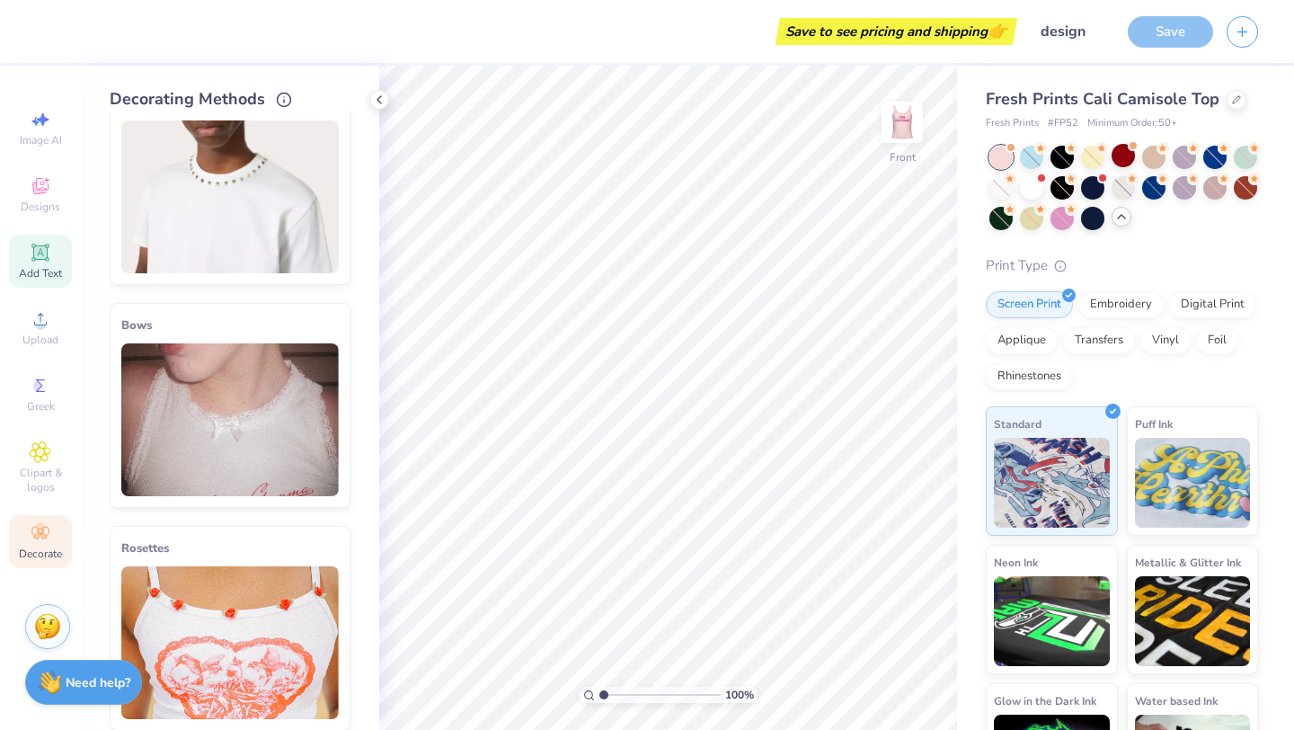  What do you see at coordinates (40, 480) in the screenshot?
I see `span: Clipart & logos` at bounding box center [40, 480].